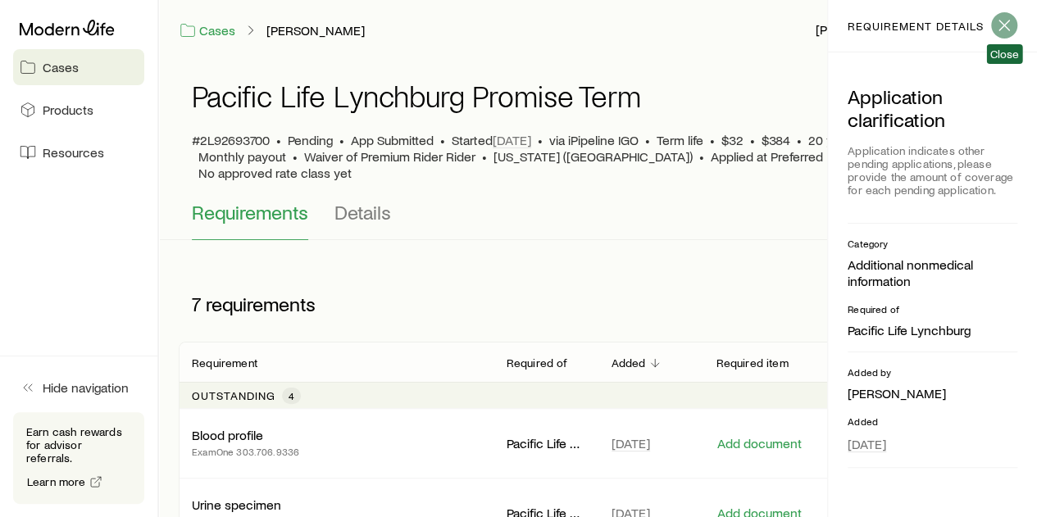 This screenshot has height=517, width=1037. I want to click on span: requirements, so click(261, 304).